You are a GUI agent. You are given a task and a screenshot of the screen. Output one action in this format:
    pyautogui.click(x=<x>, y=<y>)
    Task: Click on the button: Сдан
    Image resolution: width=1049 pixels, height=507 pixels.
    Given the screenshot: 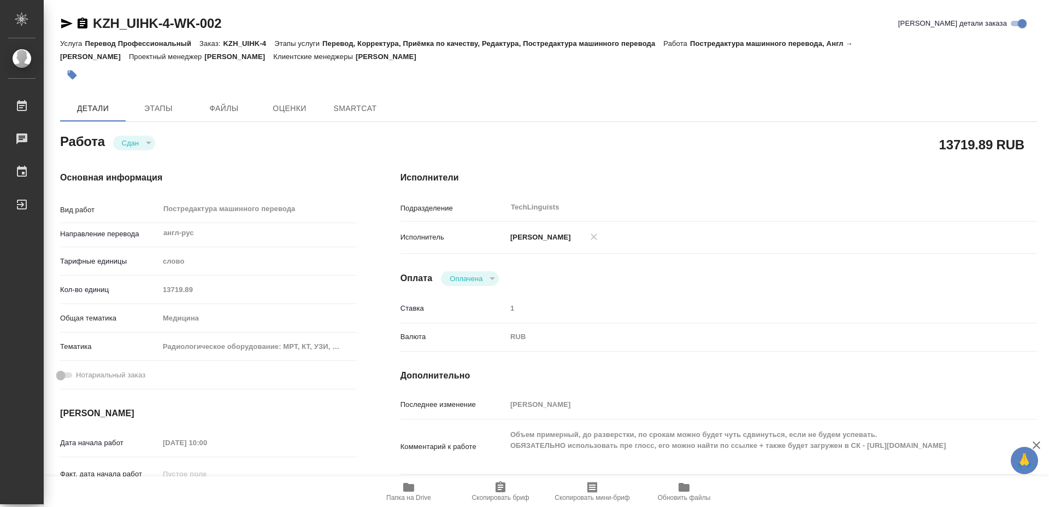 What is the action you would take?
    pyautogui.click(x=130, y=143)
    